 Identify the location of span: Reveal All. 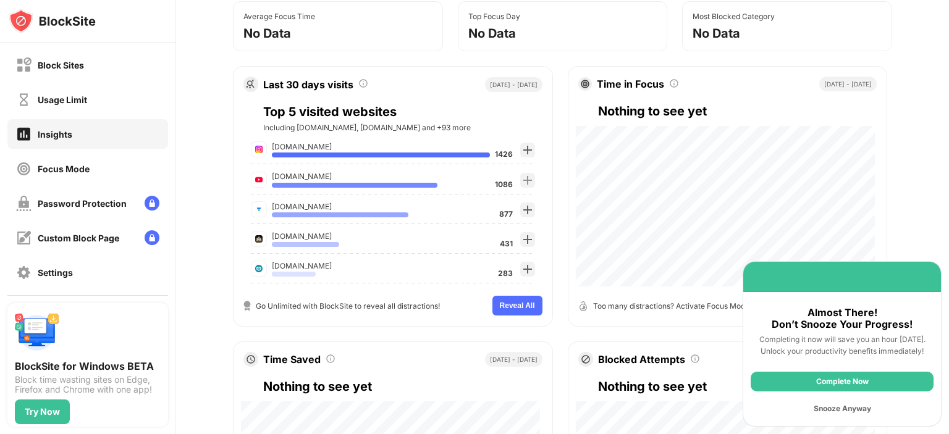
(517, 306).